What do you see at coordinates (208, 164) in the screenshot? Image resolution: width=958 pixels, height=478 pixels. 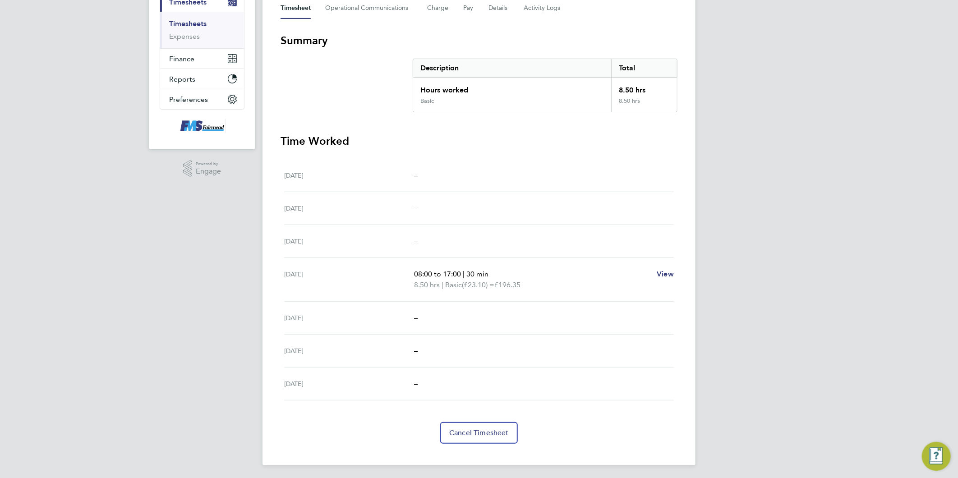 I see `span: Powered by` at bounding box center [208, 164].